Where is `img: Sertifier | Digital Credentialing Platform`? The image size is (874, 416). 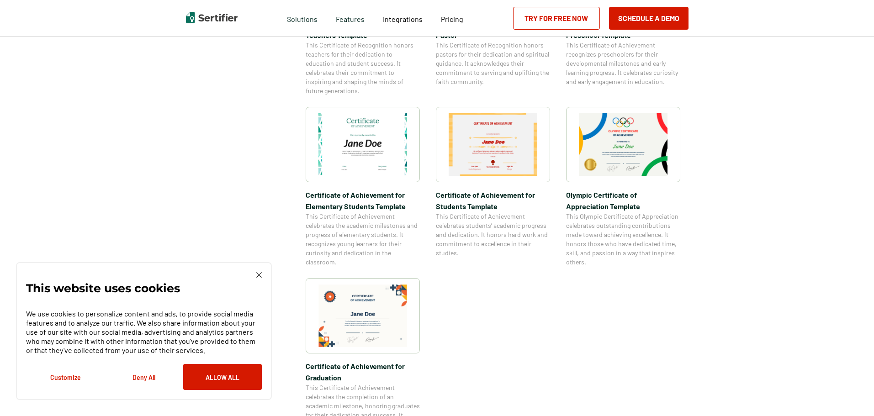 img: Sertifier | Digital Credentialing Platform is located at coordinates (212, 17).